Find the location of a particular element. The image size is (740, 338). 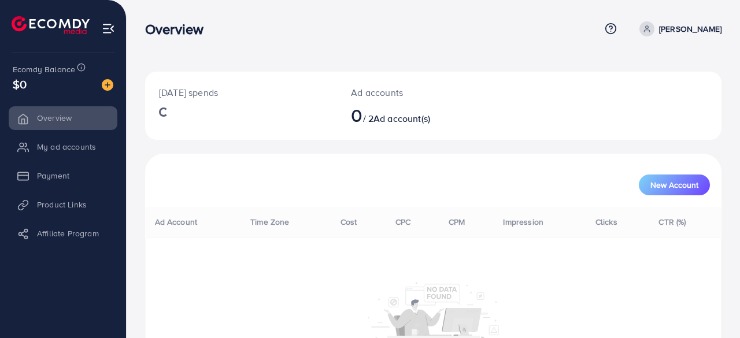

p: Ad accounts is located at coordinates (409, 92).